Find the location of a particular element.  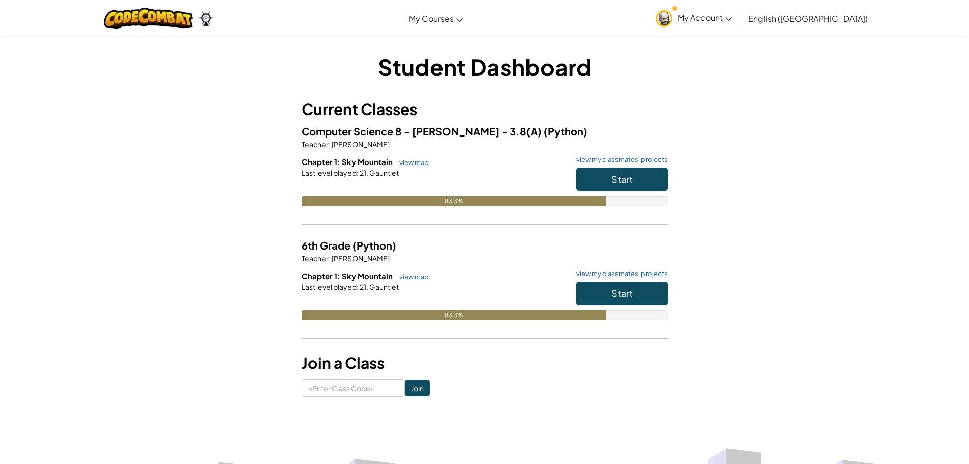

img: avatar is located at coordinates (664, 18).